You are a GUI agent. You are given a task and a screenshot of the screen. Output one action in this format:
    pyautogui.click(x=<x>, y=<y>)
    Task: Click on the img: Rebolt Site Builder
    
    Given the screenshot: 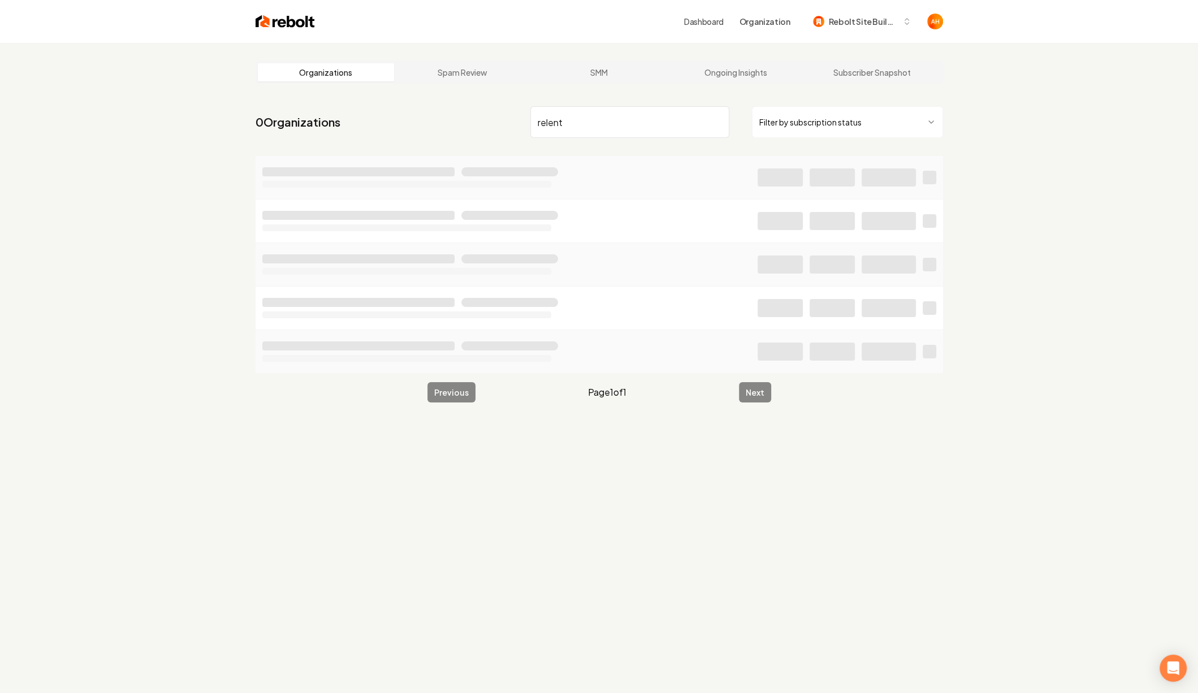 What is the action you would take?
    pyautogui.click(x=818, y=21)
    